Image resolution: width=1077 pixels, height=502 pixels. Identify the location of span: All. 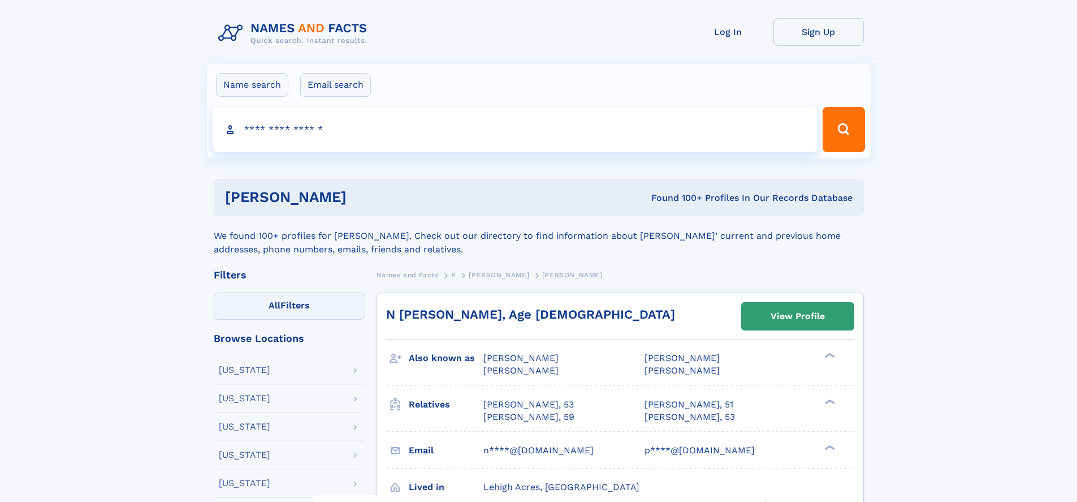
(274, 305).